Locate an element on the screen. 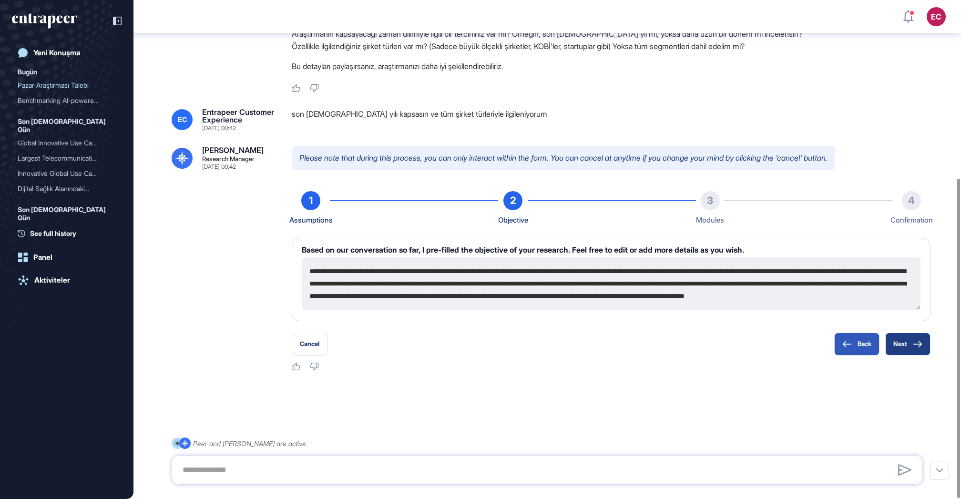 This screenshot has width=961, height=499. div: Innovative Global Use Cas... is located at coordinates (63, 174).